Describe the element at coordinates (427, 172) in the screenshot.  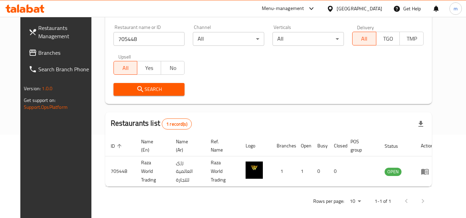
I see `div: Menu` at that location.